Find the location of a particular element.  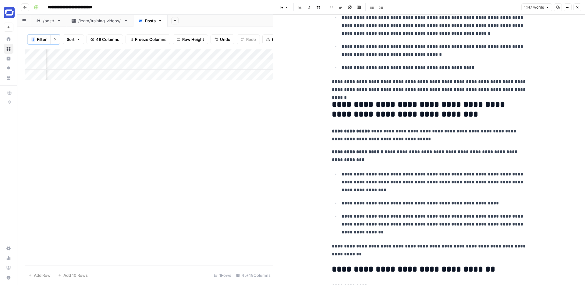

button: Sort is located at coordinates (73, 39).